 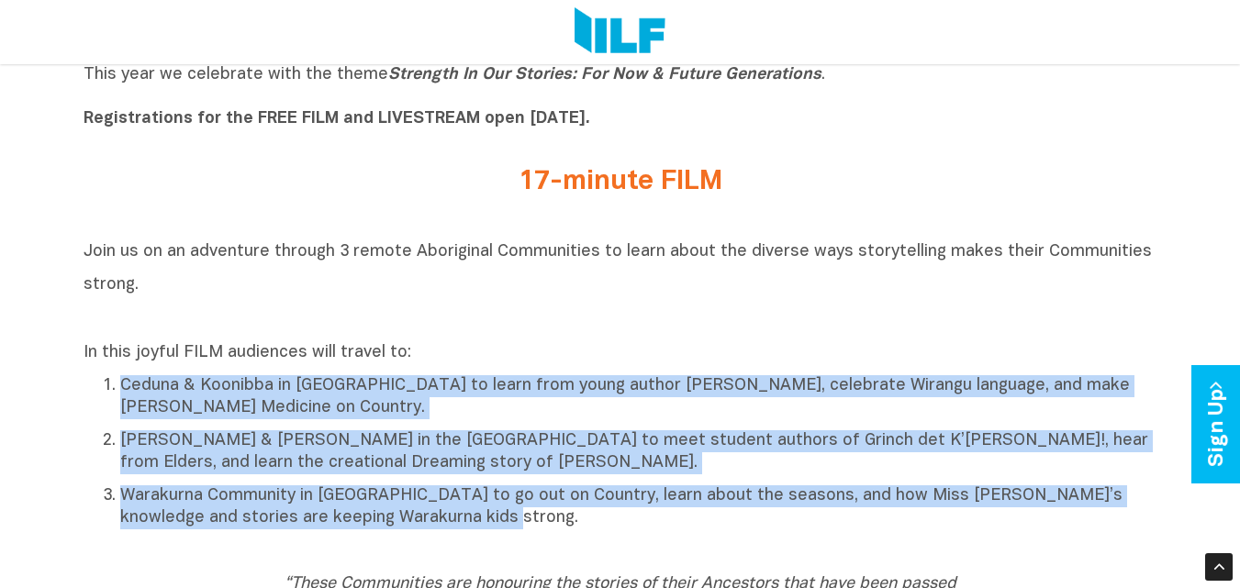 I want to click on div: Scroll Back to Top, so click(x=1218, y=567).